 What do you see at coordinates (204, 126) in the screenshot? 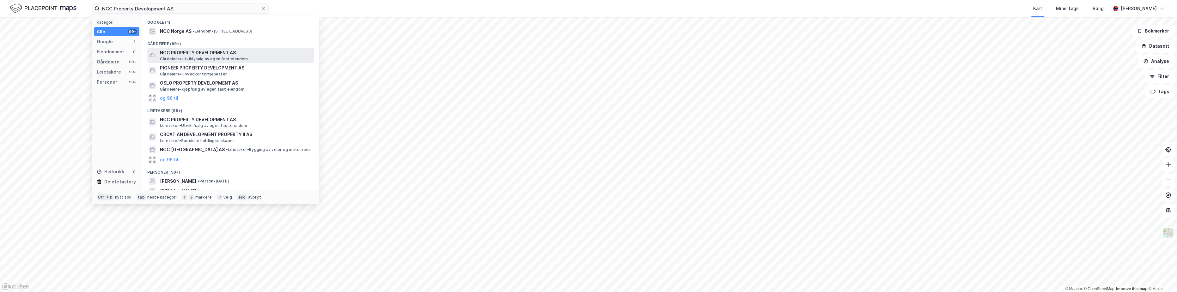
I see `span: Leietaker • Utvikl./salg av egen fast eiendom` at bounding box center [204, 126].